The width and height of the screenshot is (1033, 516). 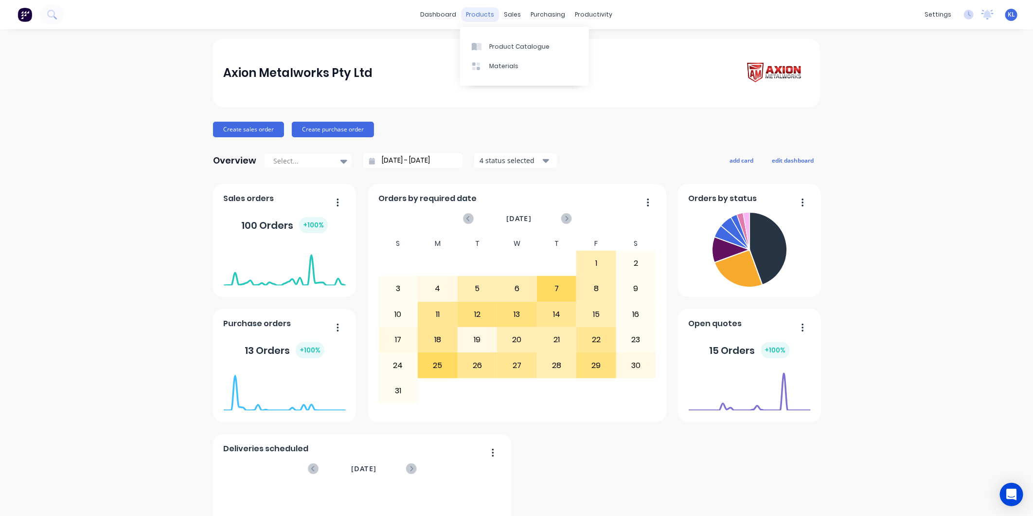 I want to click on span: Purchase orders, so click(x=257, y=324).